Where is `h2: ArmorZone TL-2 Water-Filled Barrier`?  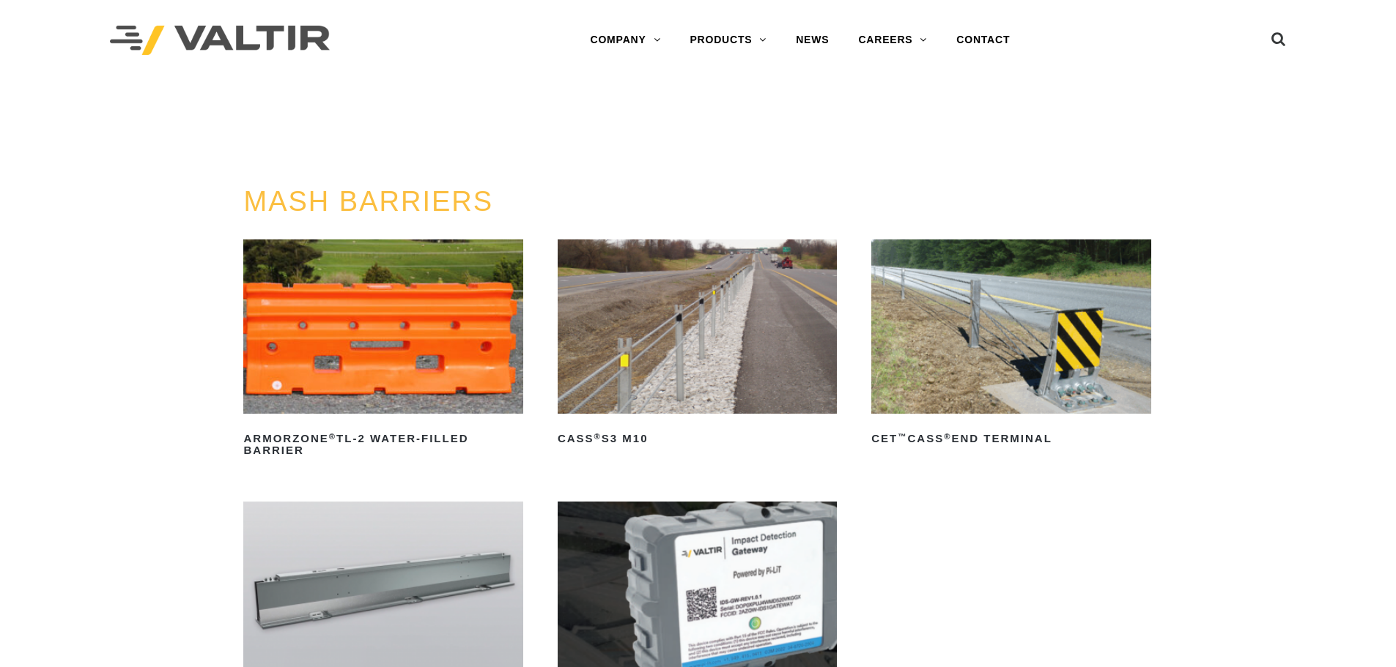 h2: ArmorZone TL-2 Water-Filled Barrier is located at coordinates (382, 445).